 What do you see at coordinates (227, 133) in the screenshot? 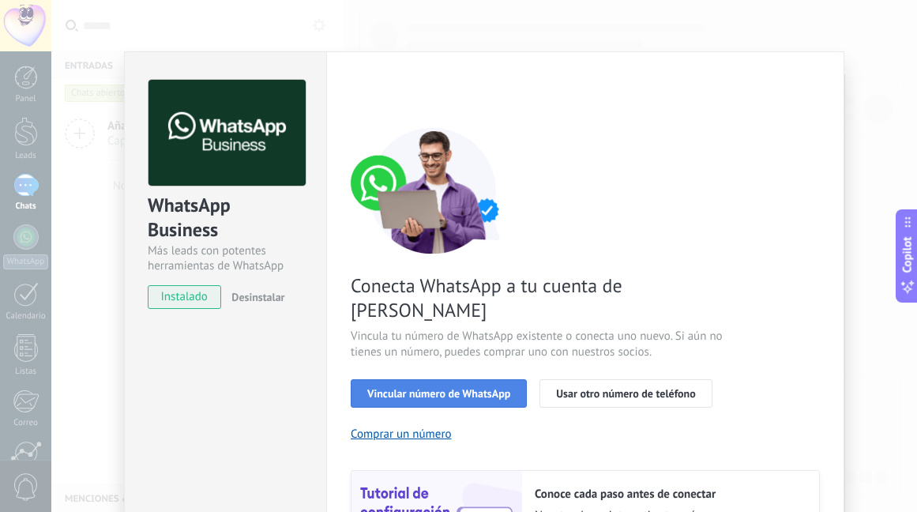
I see `img: logo_main.png` at bounding box center [227, 133].